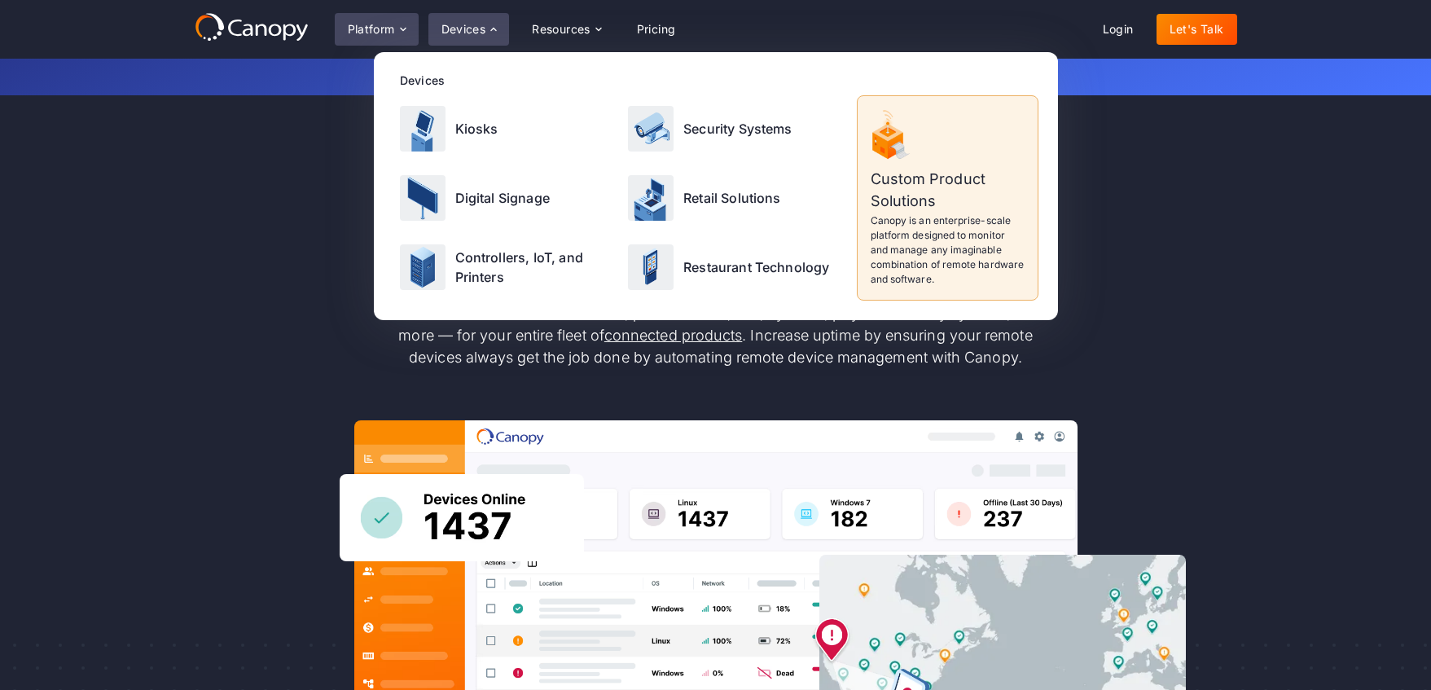  Describe the element at coordinates (734, 197) in the screenshot. I see `a: Retail Solutions` at that location.